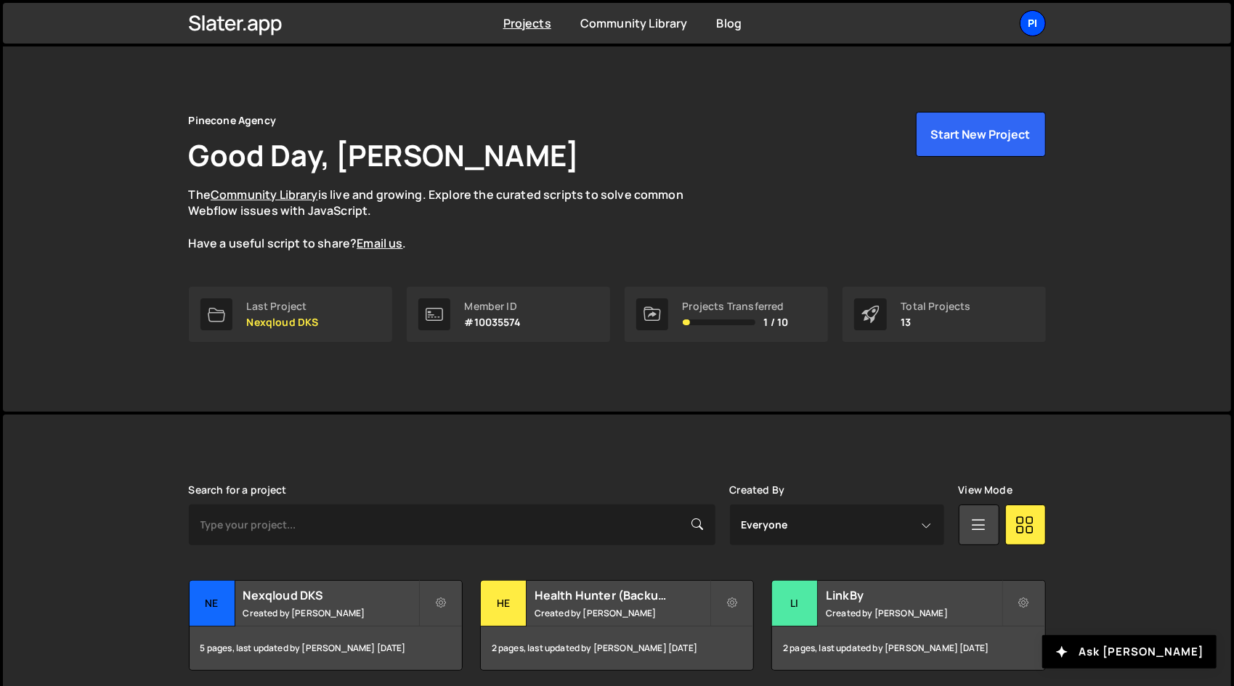 The height and width of the screenshot is (686, 1234). What do you see at coordinates (758, 490) in the screenshot?
I see `label: Created By` at bounding box center [758, 490].